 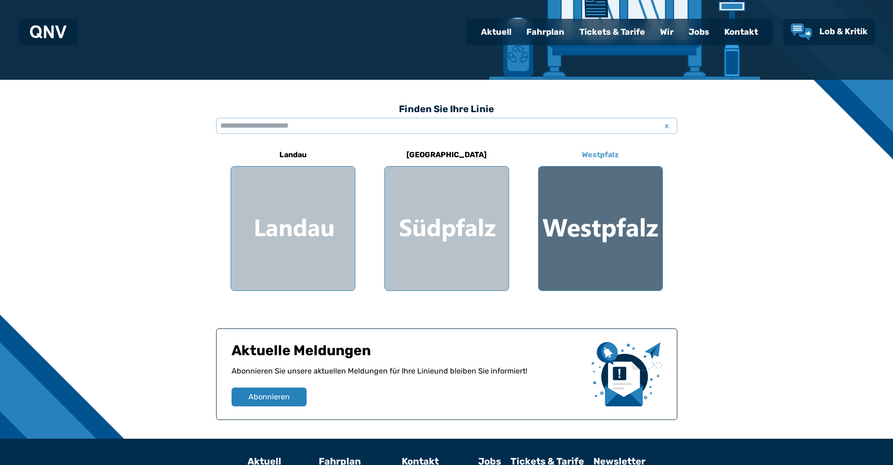 What do you see at coordinates (600, 155) in the screenshot?
I see `h6: Westpfalz` at bounding box center [600, 155].